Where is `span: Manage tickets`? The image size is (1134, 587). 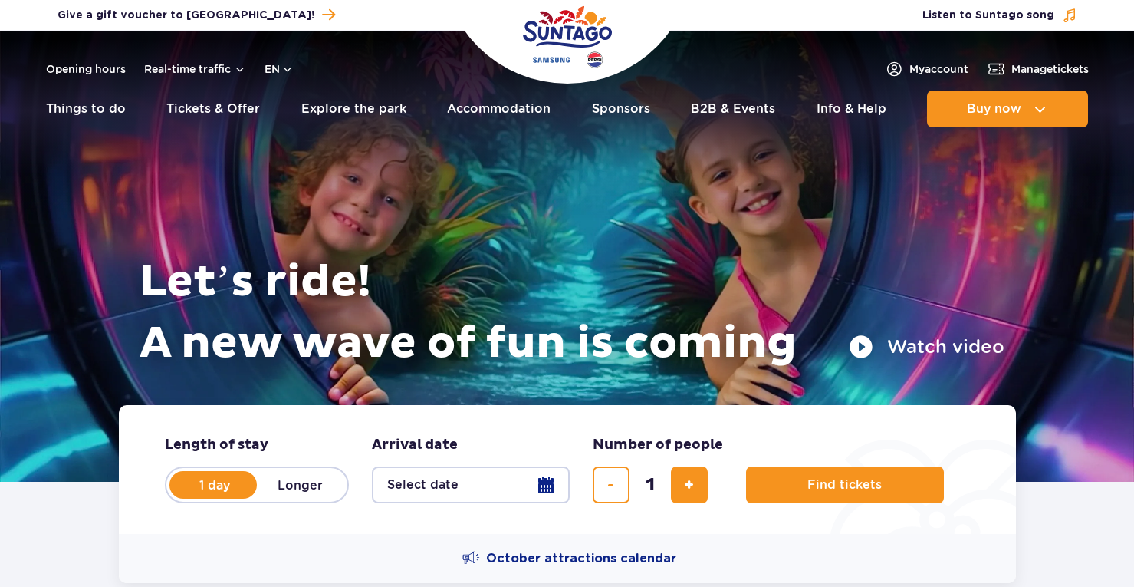
span: Manage tickets is located at coordinates (1050, 69).